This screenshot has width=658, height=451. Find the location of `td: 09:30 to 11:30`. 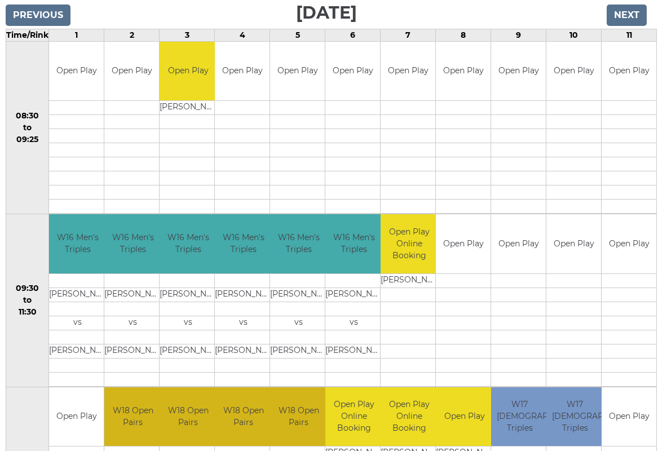

td: 09:30 to 11:30 is located at coordinates (28, 301).